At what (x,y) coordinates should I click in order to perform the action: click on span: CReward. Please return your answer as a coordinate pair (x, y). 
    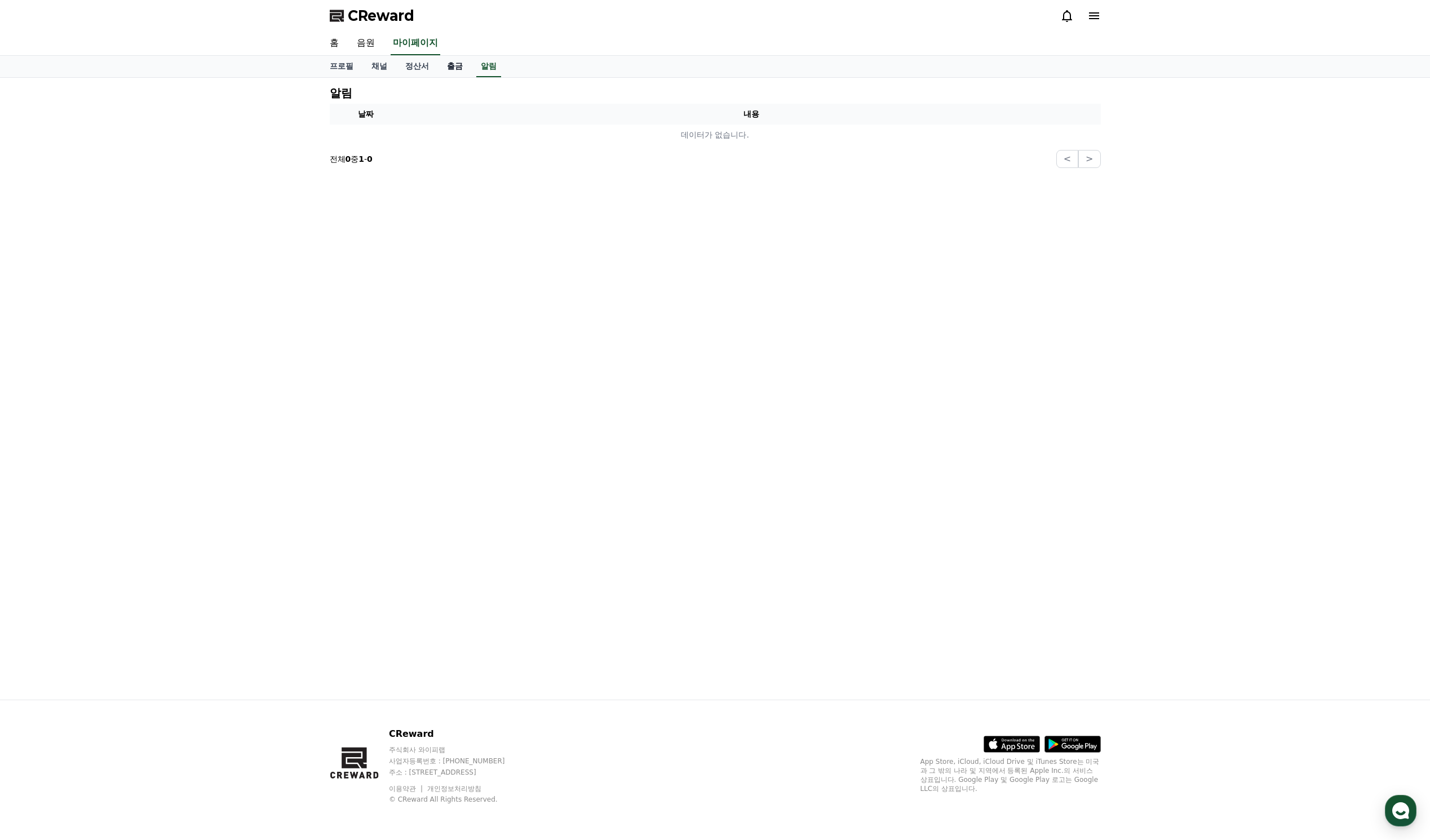
    Looking at the image, I should click on (381, 16).